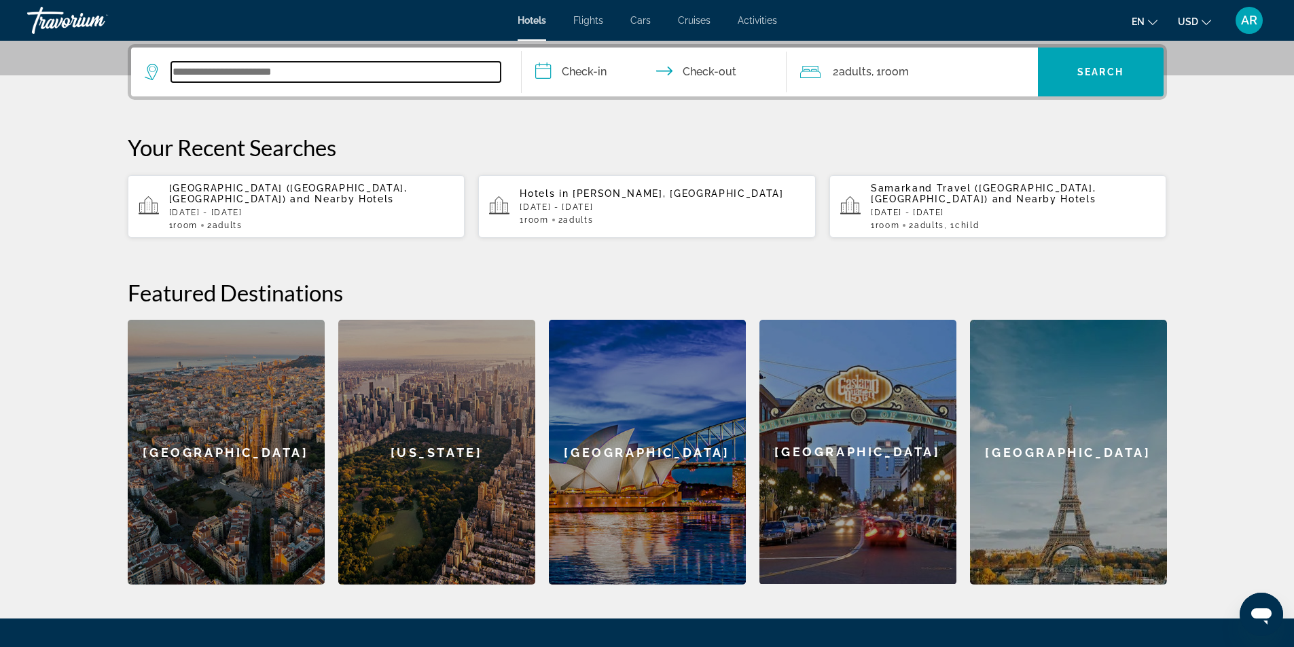 The height and width of the screenshot is (647, 1294). Describe the element at coordinates (1249, 20) in the screenshot. I see `span: AR` at that location.